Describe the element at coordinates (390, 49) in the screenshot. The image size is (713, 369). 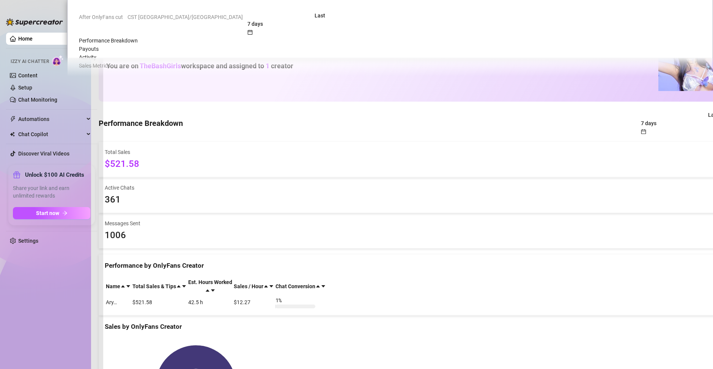
I see `div: Payouts` at that location.